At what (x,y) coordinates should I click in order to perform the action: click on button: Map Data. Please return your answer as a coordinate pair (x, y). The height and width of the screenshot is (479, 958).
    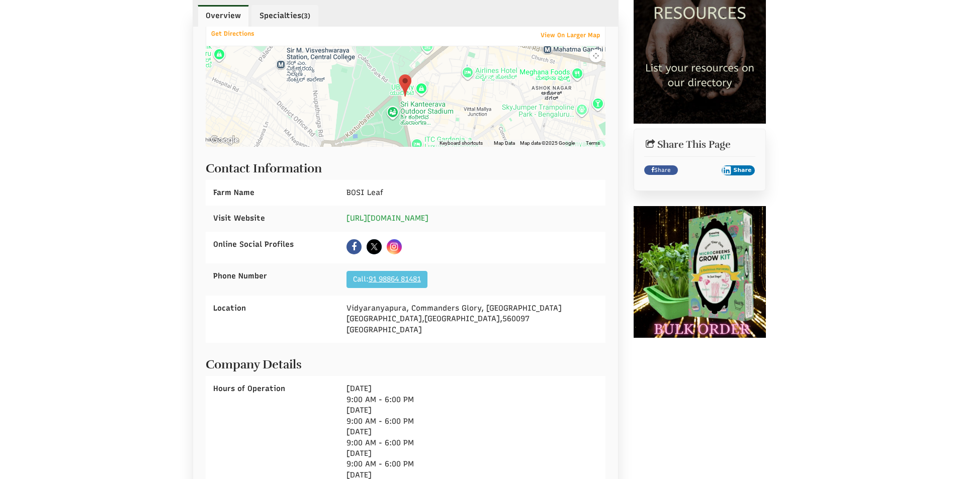
    Looking at the image, I should click on (504, 143).